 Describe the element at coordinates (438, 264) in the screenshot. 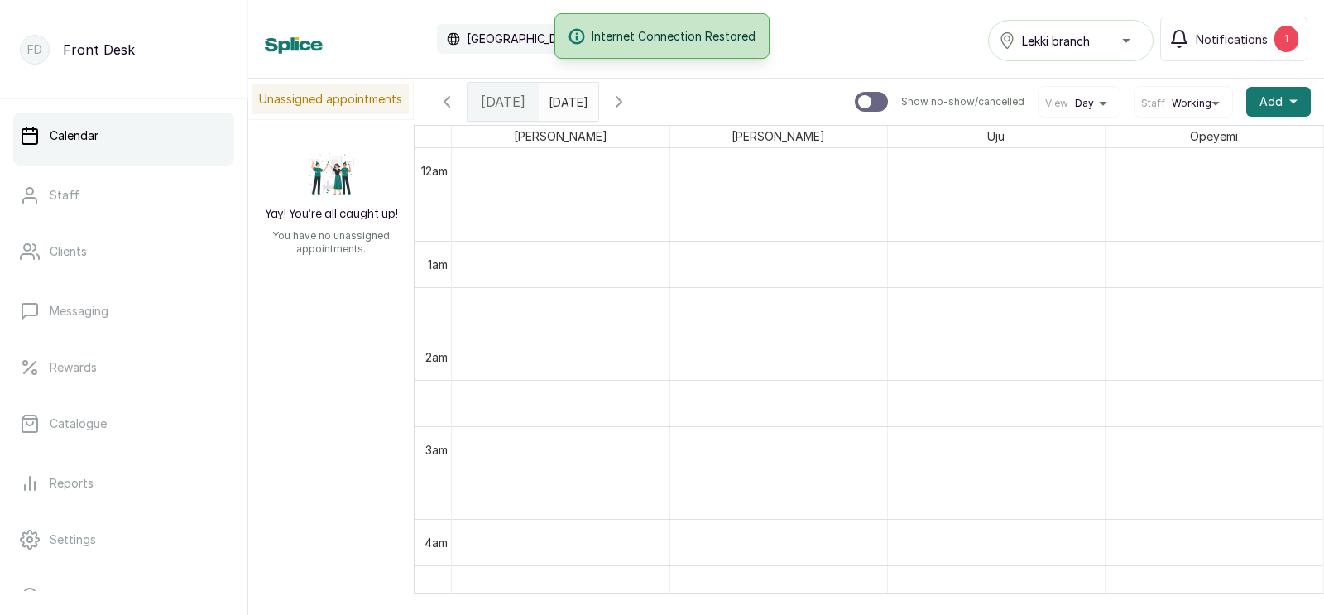

I see `div: 1am` at that location.